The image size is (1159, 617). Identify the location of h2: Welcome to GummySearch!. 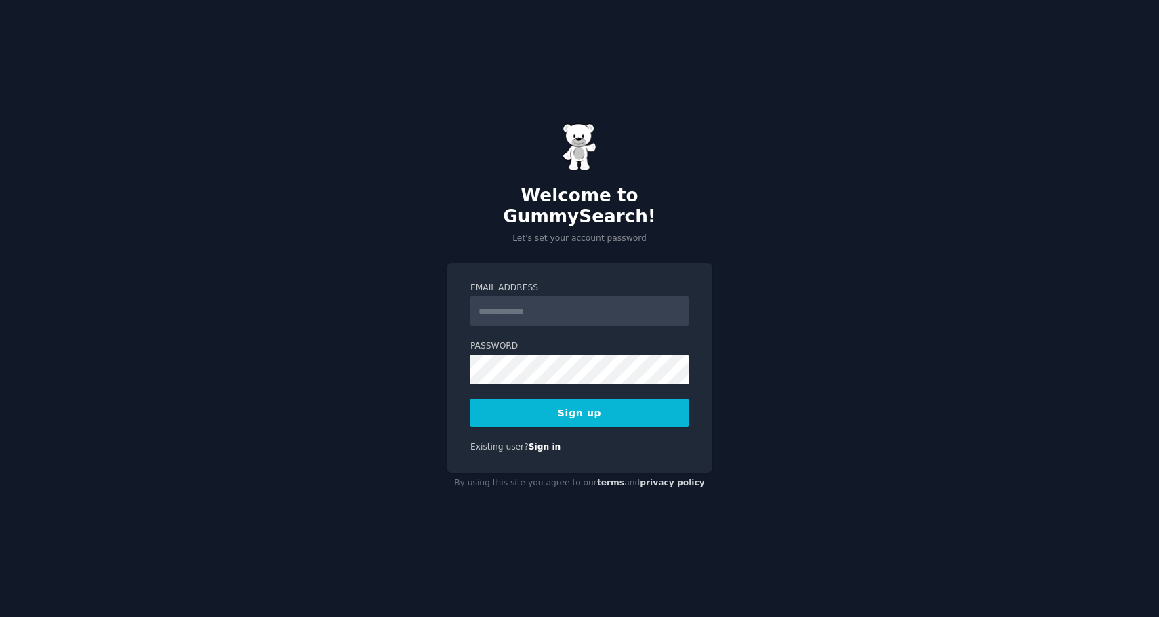
(579, 206).